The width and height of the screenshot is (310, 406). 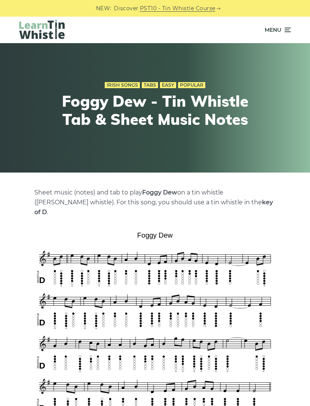 What do you see at coordinates (192, 85) in the screenshot?
I see `a: Popular` at bounding box center [192, 85].